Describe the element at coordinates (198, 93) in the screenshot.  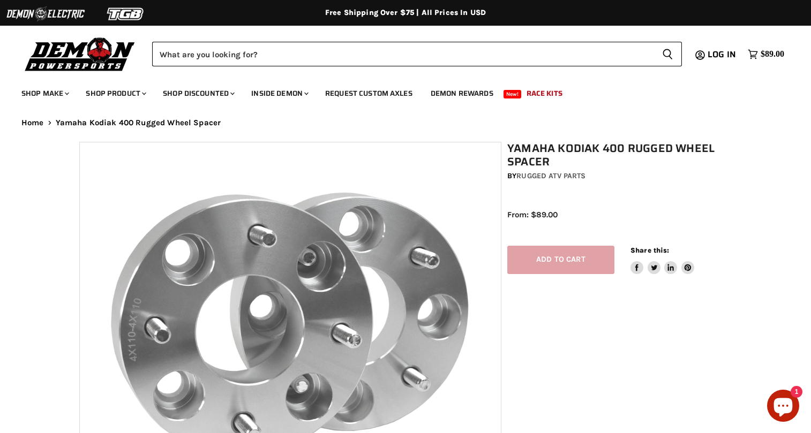
I see `a: Shop Discounted` at that location.